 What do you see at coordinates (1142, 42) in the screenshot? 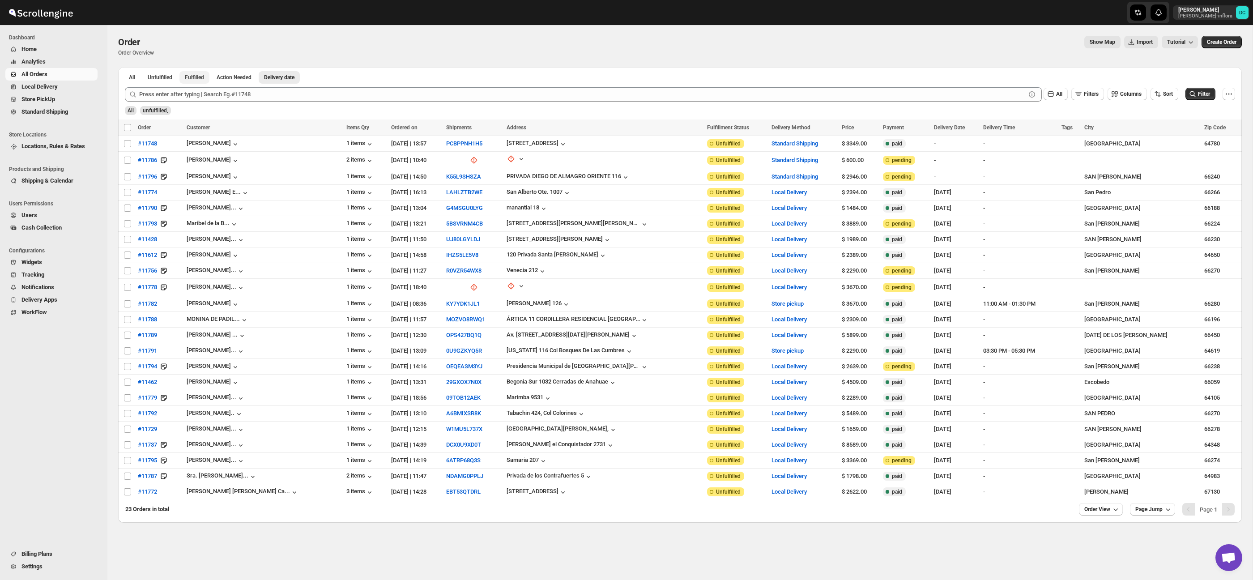
I see `button: Import` at bounding box center [1142, 42].